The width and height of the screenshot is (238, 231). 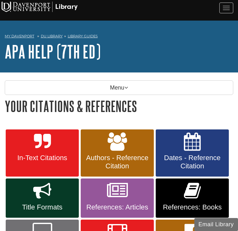 I want to click on a: Dates - Reference Citation, so click(x=192, y=153).